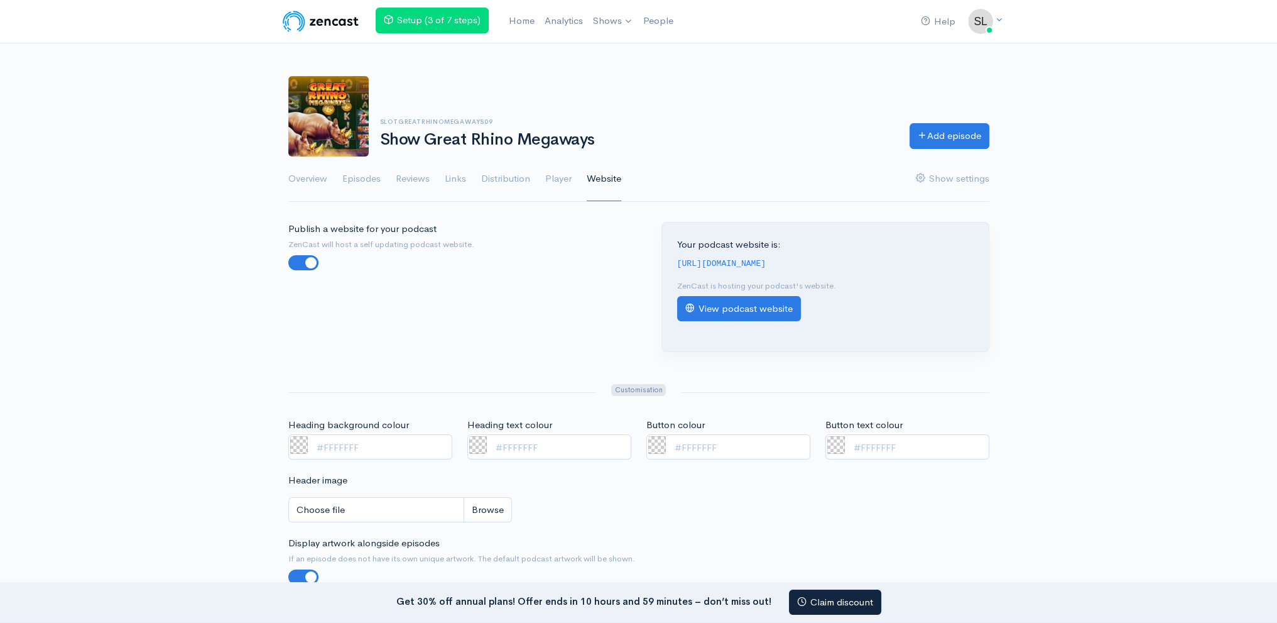 The height and width of the screenshot is (623, 1277). Describe the element at coordinates (318, 480) in the screenshot. I see `label: Header image` at that location.